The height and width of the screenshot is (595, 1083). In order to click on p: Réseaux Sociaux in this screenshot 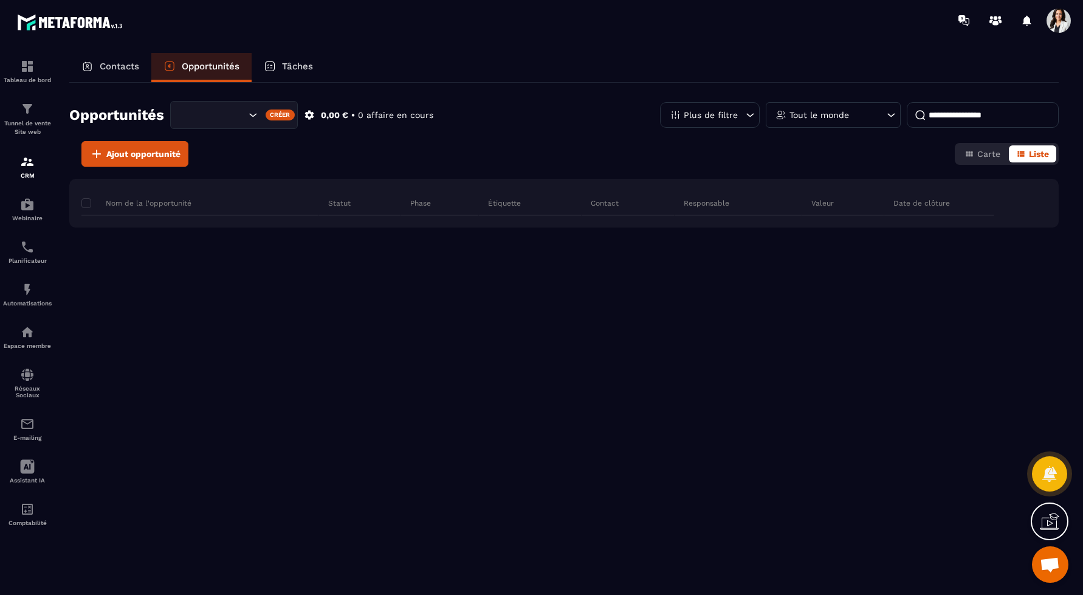, I will do `click(27, 392)`.